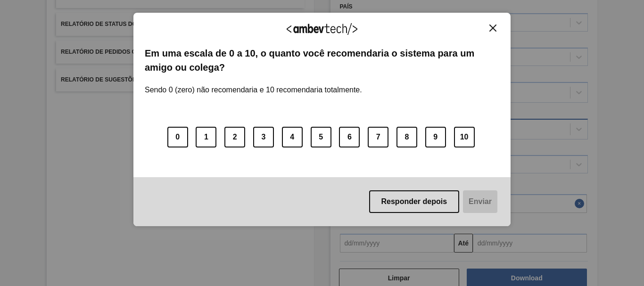  I want to click on button: 3, so click(264, 137).